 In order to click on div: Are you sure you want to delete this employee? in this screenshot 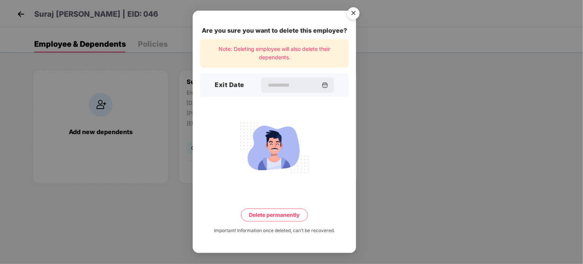, I will do `click(274, 30)`.